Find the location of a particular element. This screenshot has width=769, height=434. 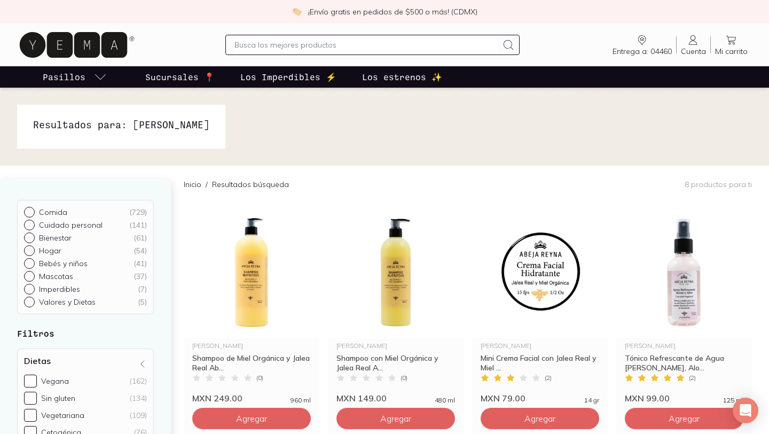

div: ( 141 ) is located at coordinates (138, 225).